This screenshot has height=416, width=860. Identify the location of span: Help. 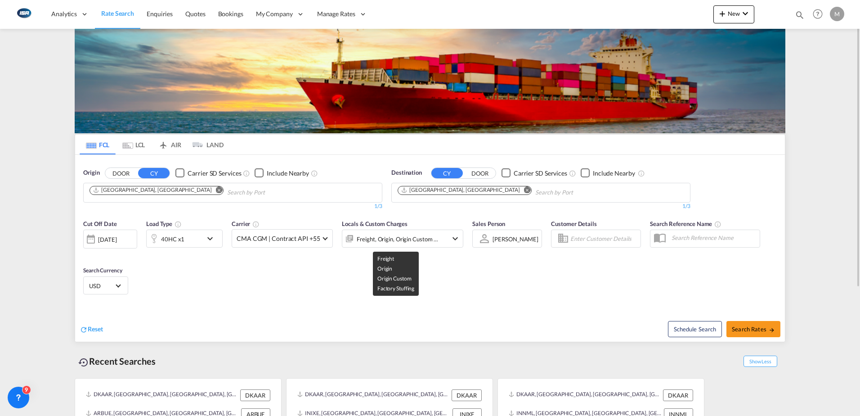
(818, 14).